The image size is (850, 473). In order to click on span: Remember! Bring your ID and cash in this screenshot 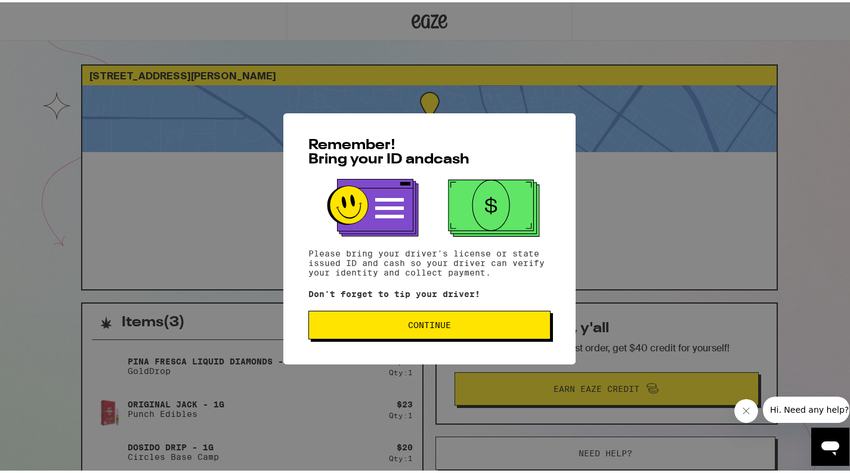, I will do `click(389, 150)`.